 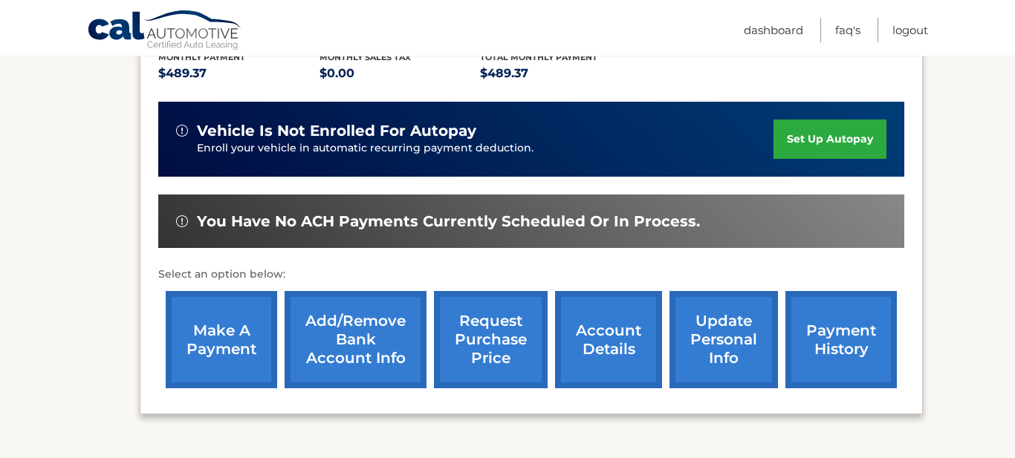 I want to click on p: Enroll your vehicle in automatic recurring payment deduction., so click(x=485, y=149).